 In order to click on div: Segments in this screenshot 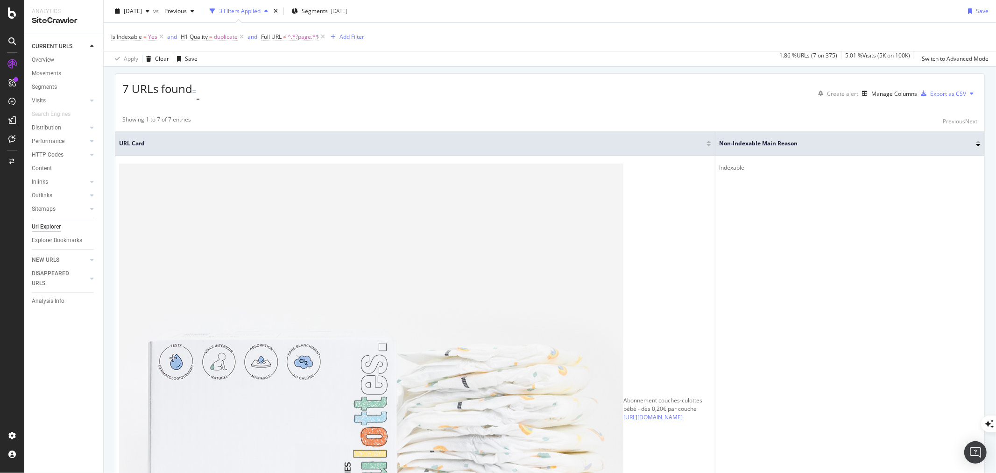, I will do `click(44, 87)`.